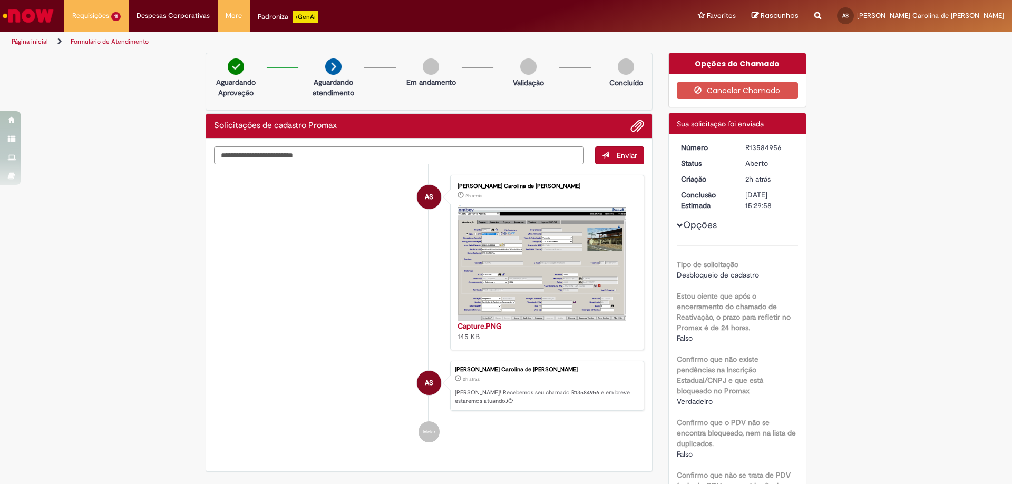  Describe the element at coordinates (770, 179) in the screenshot. I see `div: 01/10/2025 10:29:51` at that location.